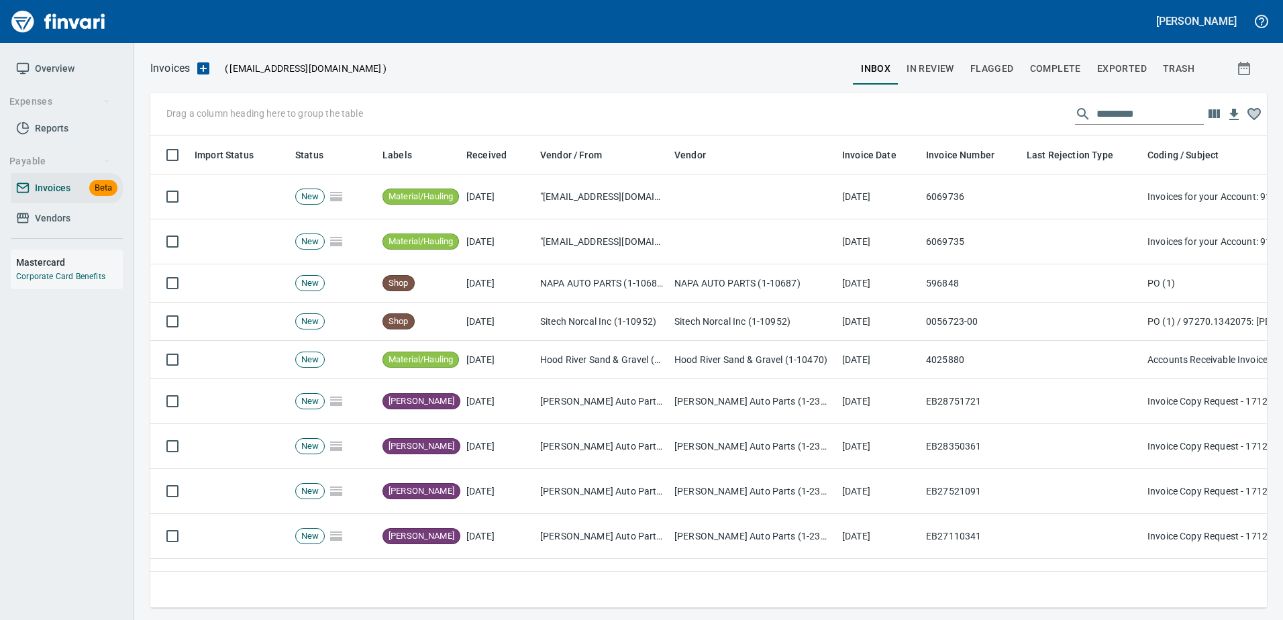 Image resolution: width=1283 pixels, height=620 pixels. What do you see at coordinates (52, 218) in the screenshot?
I see `span: Vendors` at bounding box center [52, 218].